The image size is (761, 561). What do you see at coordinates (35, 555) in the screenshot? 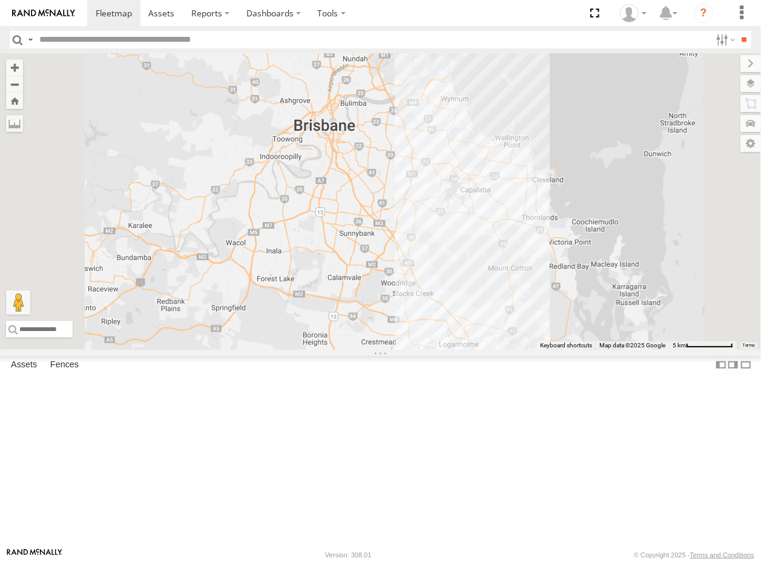
I see `a: Visit our Website` at bounding box center [35, 555].